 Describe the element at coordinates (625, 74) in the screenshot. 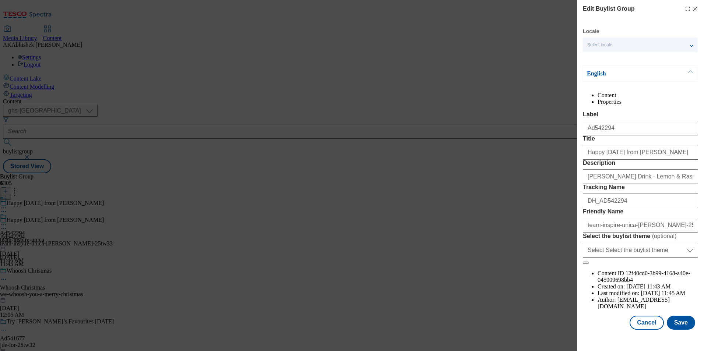

I see `p: English` at that location.